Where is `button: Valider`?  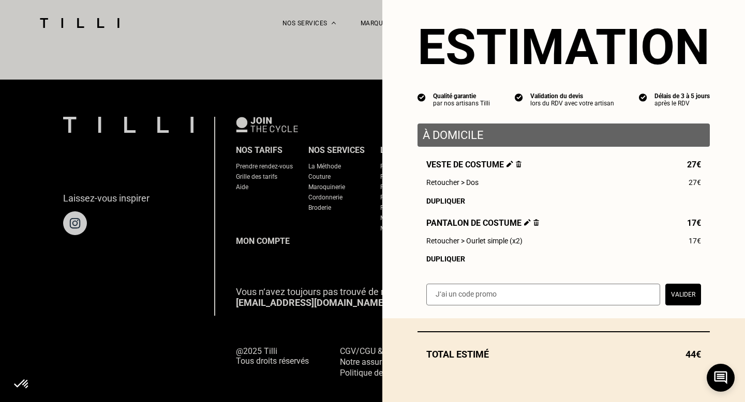
button: Valider is located at coordinates (683, 295).